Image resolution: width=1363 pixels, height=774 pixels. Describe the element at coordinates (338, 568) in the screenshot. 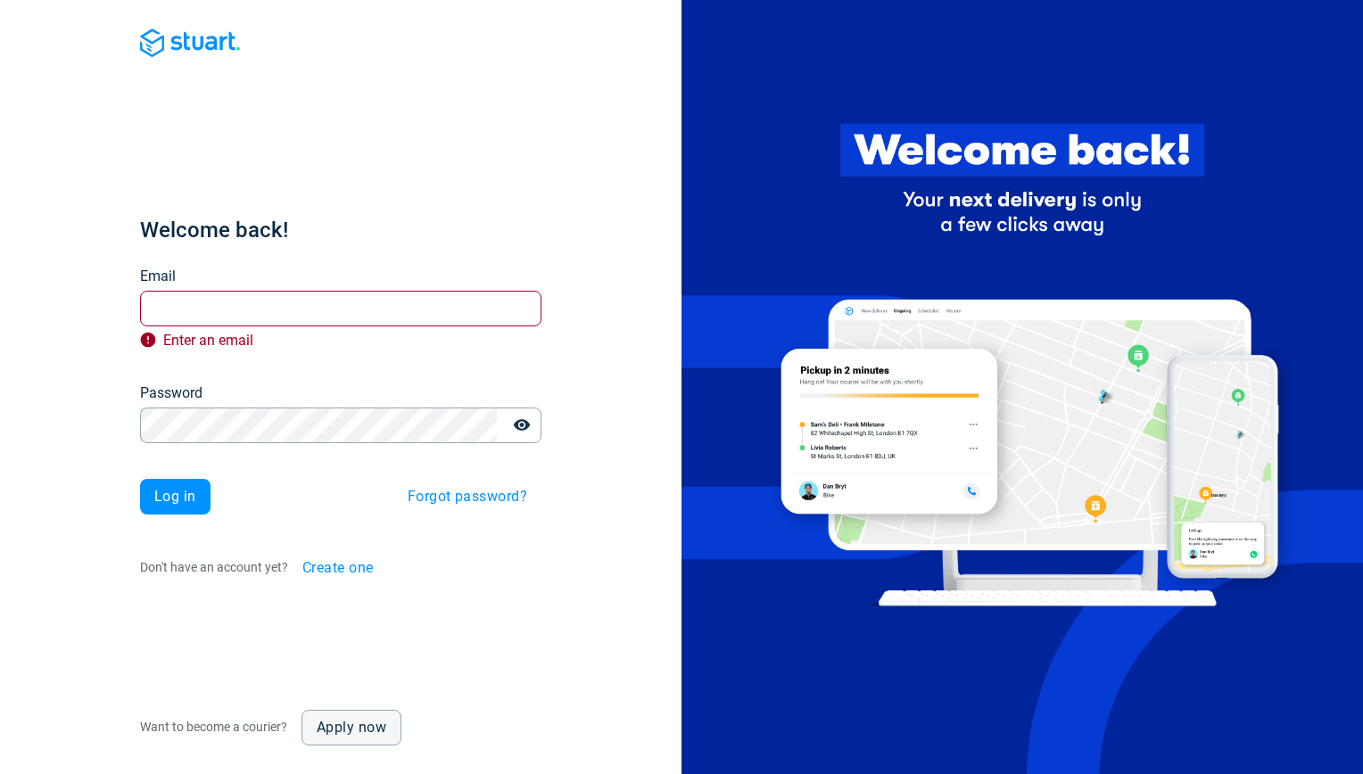

I see `button: Create one` at that location.